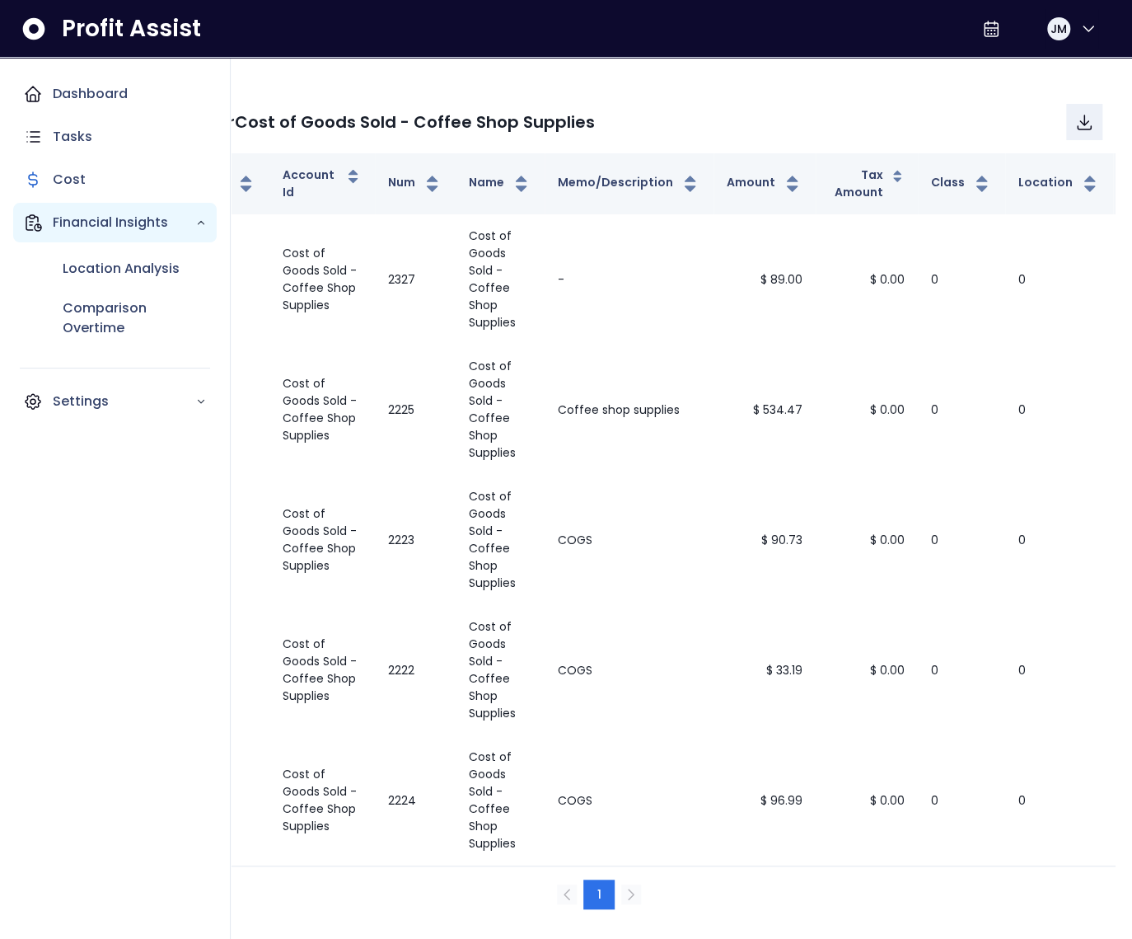  What do you see at coordinates (415, 800) in the screenshot?
I see `td: 2224` at bounding box center [415, 800].